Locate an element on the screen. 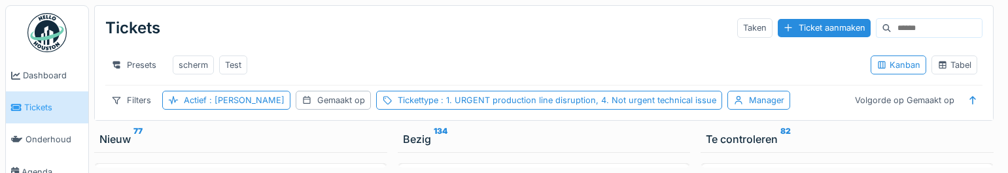 Image resolution: width=1008 pixels, height=173 pixels. a: Onderhoud is located at coordinates (47, 139).